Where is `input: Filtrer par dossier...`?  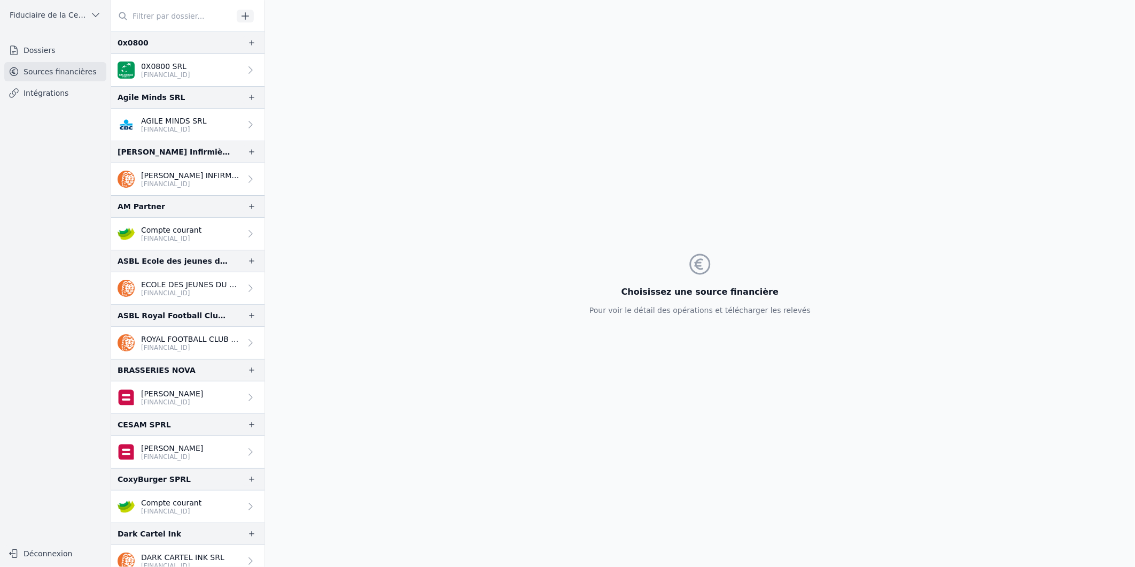
input: Filtrer par dossier... is located at coordinates (172, 16).